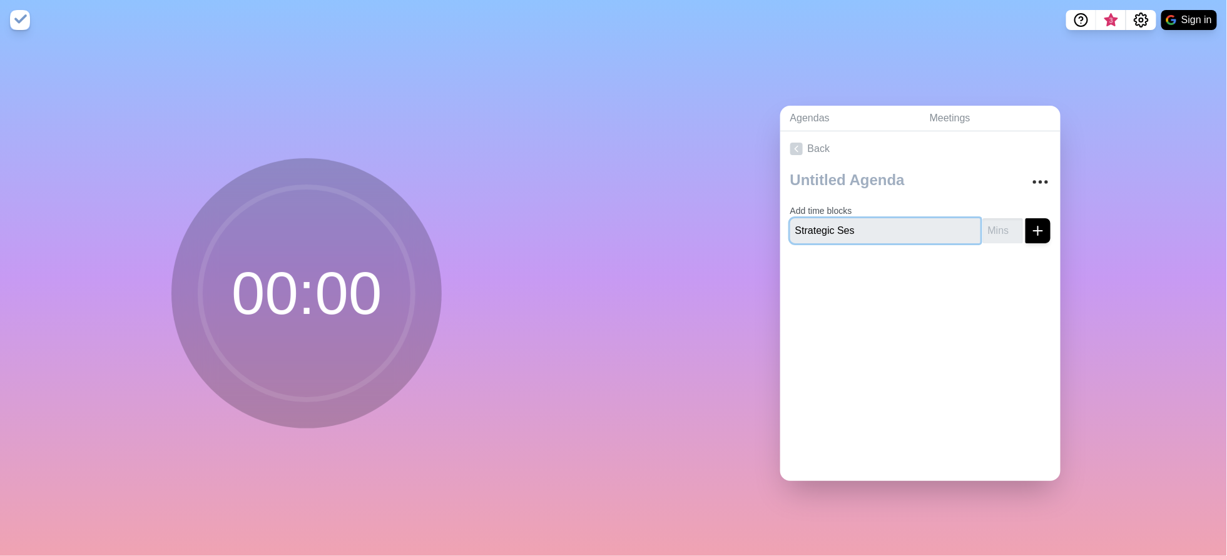 The image size is (1227, 556). I want to click on img: timeblocks logo, so click(20, 20).